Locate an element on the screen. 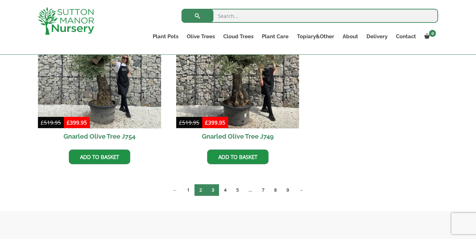 The image size is (476, 239). img: Gnarled Olive Tree J754 is located at coordinates (99, 67).